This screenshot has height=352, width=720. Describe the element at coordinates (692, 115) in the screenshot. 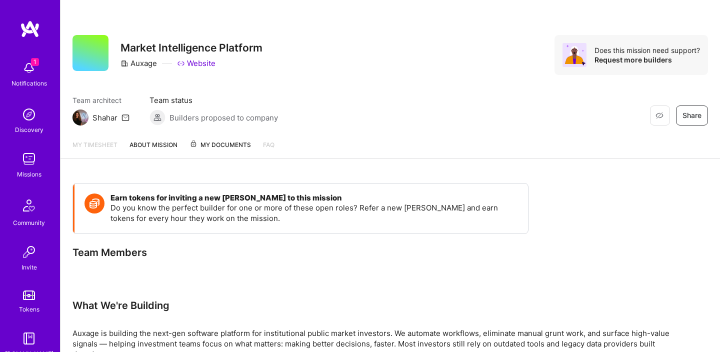

I see `span: Share` at that location.